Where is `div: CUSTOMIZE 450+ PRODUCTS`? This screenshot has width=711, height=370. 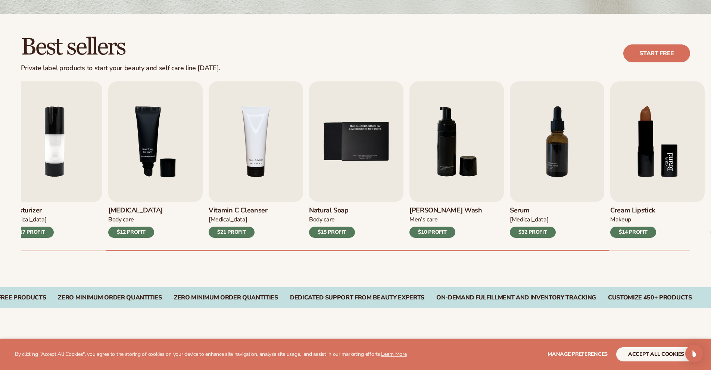
div: CUSTOMIZE 450+ PRODUCTS is located at coordinates (649, 297).